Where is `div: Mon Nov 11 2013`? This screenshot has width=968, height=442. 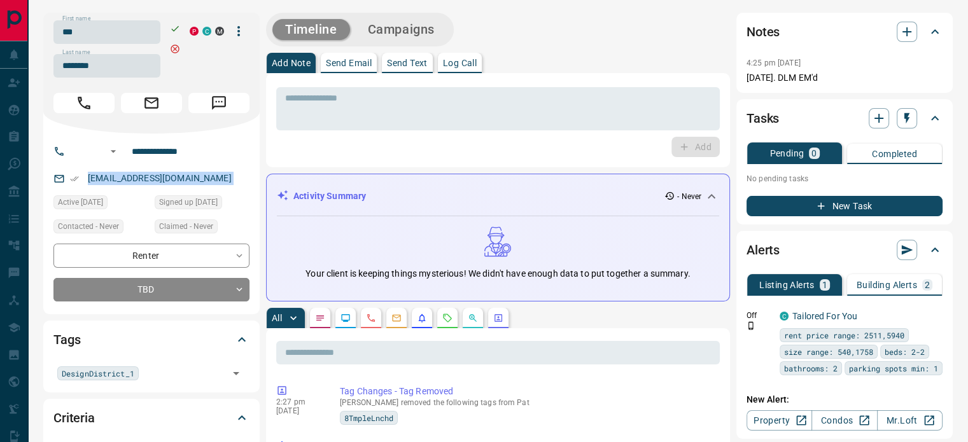 div: Mon Nov 11 2013 is located at coordinates (202, 204).